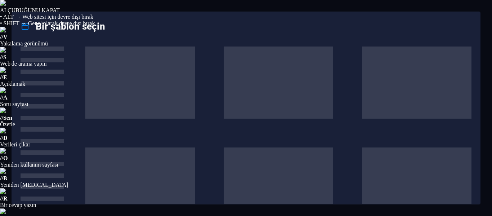 The height and width of the screenshot is (216, 492). What do you see at coordinates (5, 97) in the screenshot?
I see `font: A` at bounding box center [5, 97].